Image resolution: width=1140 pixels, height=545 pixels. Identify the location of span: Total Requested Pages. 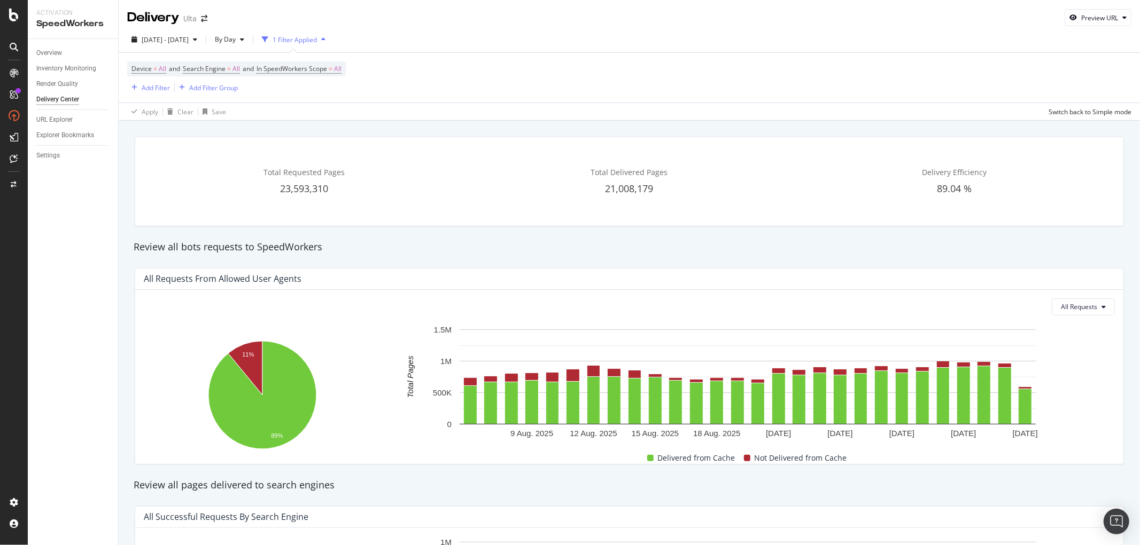
(304, 172).